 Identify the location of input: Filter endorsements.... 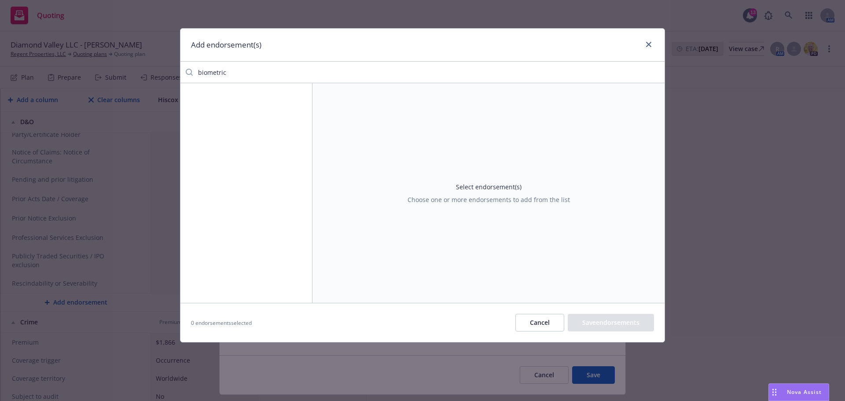
(429, 72).